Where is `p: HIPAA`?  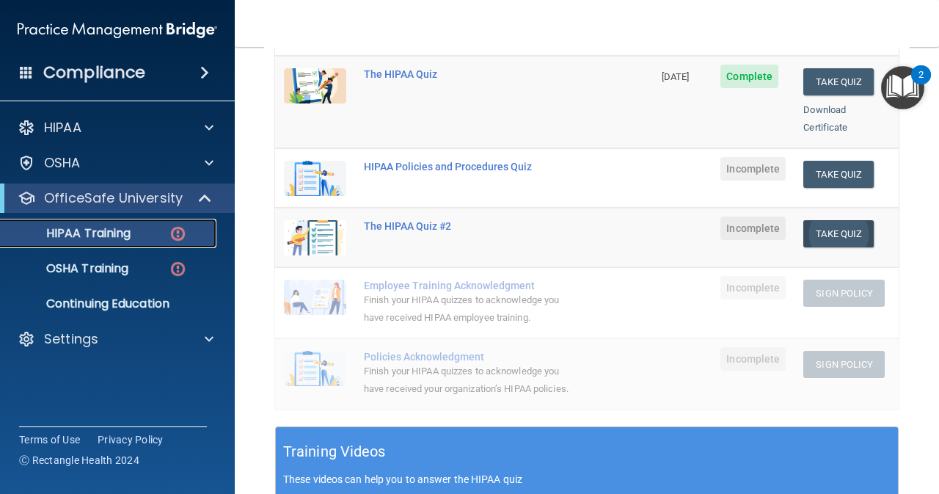 p: HIPAA is located at coordinates (62, 128).